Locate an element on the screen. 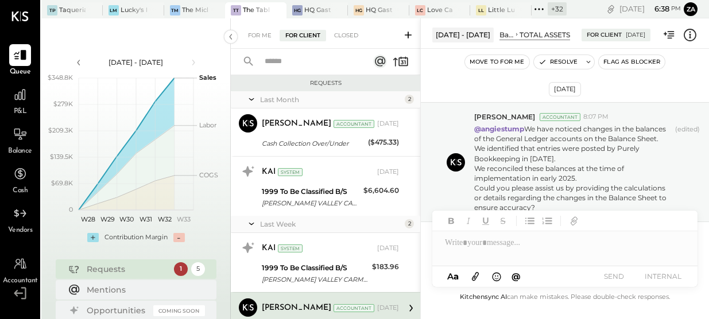 Image resolution: width=709 pixels, height=319 pixels. a: P&L is located at coordinates (20, 100).